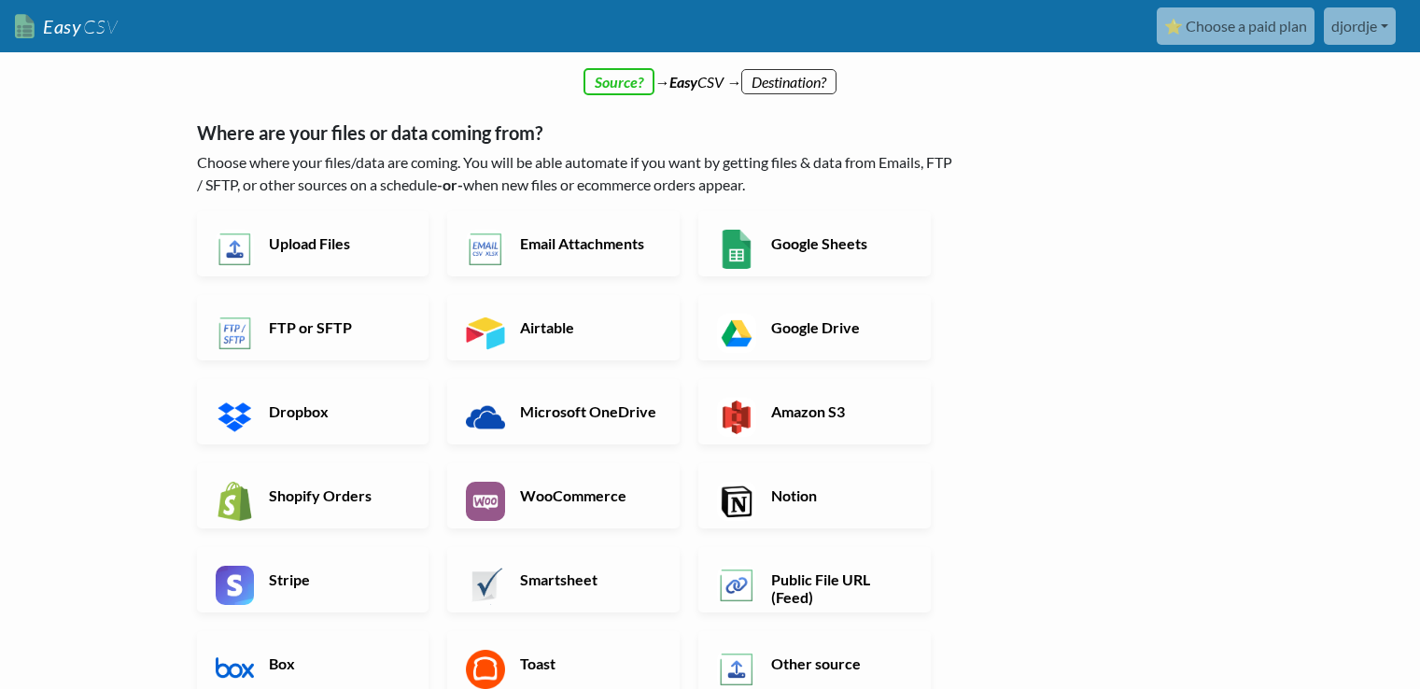  I want to click on h6: FTP or SFTP, so click(337, 327).